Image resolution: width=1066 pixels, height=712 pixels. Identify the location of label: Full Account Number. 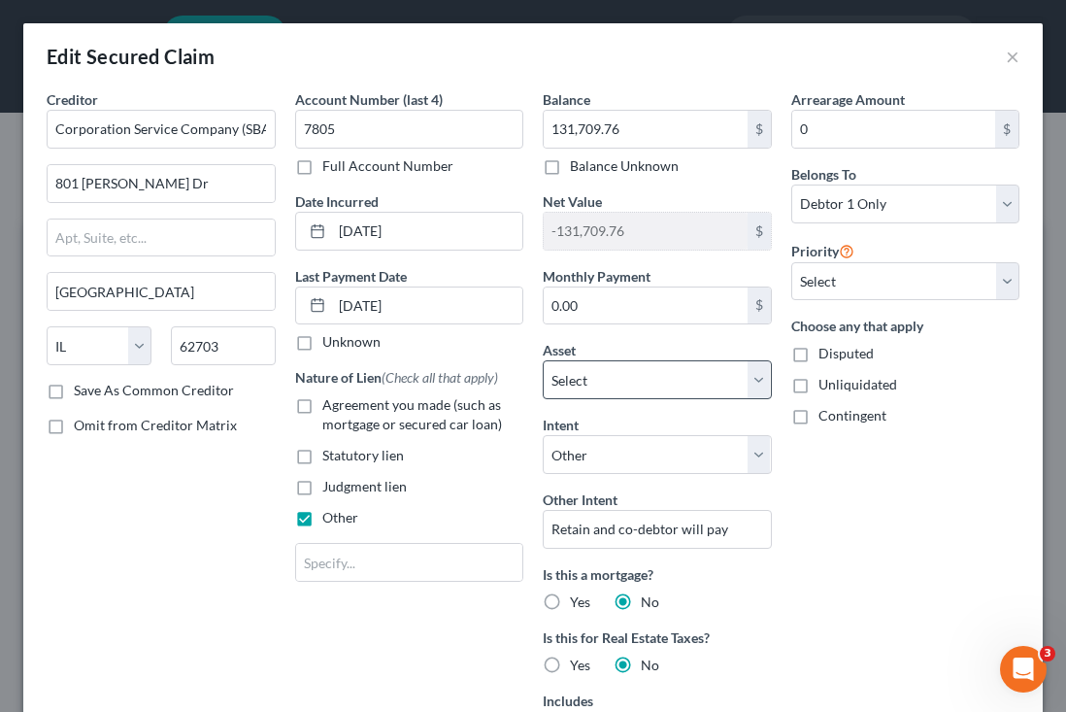
(387, 166).